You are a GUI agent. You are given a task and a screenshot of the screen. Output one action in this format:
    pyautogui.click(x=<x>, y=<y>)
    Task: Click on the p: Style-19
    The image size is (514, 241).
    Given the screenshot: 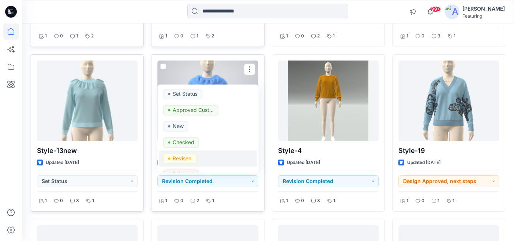 What is the action you would take?
    pyautogui.click(x=449, y=150)
    